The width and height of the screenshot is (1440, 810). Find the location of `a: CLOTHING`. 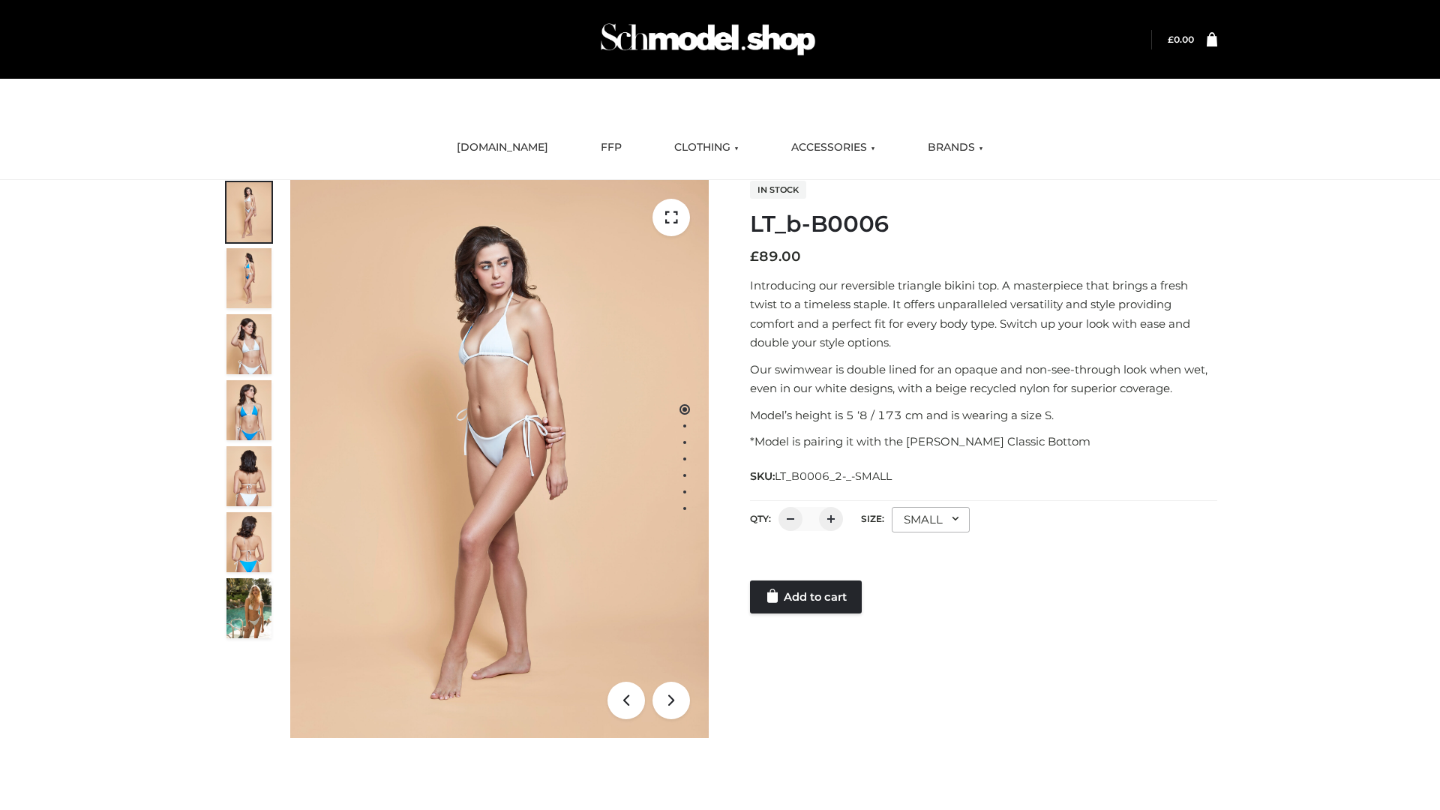

a: CLOTHING is located at coordinates (707, 148).